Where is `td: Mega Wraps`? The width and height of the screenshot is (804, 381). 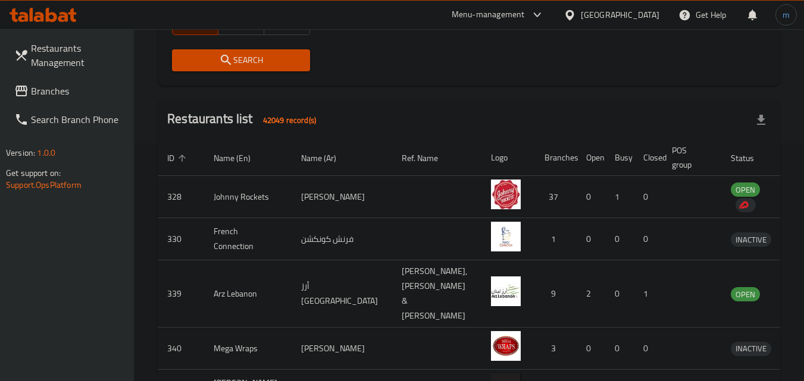
td: Mega Wraps is located at coordinates (248, 349).